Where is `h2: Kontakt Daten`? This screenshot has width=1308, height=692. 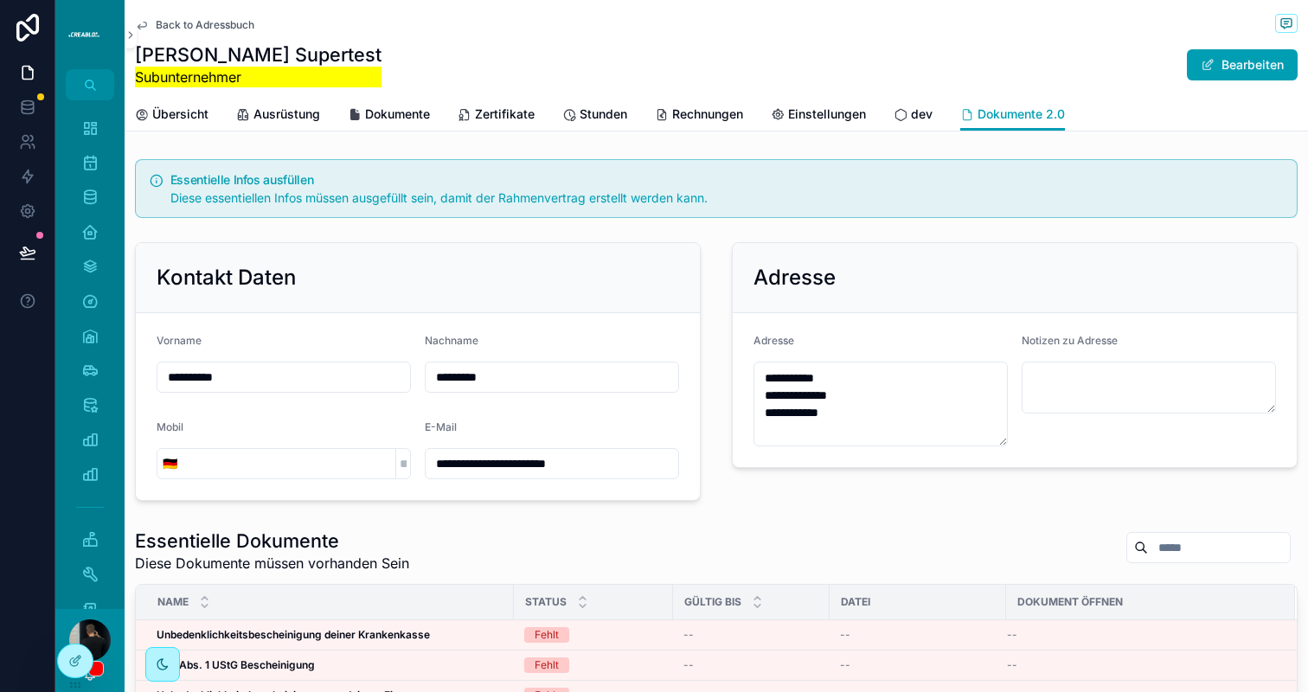 h2: Kontakt Daten is located at coordinates (226, 278).